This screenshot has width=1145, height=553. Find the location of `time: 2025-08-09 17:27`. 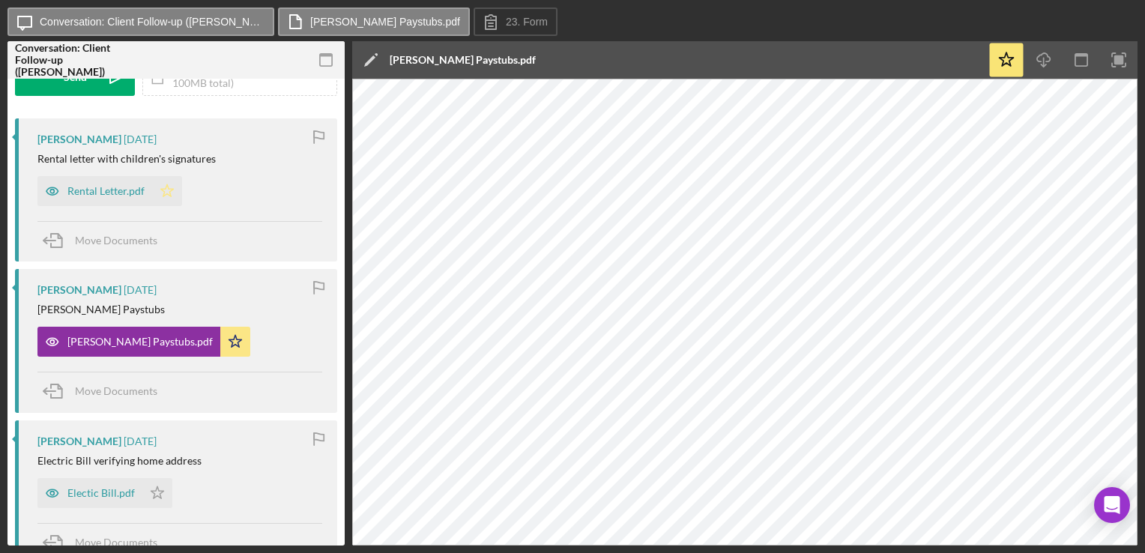

time: 2025-08-09 17:27 is located at coordinates (140, 139).